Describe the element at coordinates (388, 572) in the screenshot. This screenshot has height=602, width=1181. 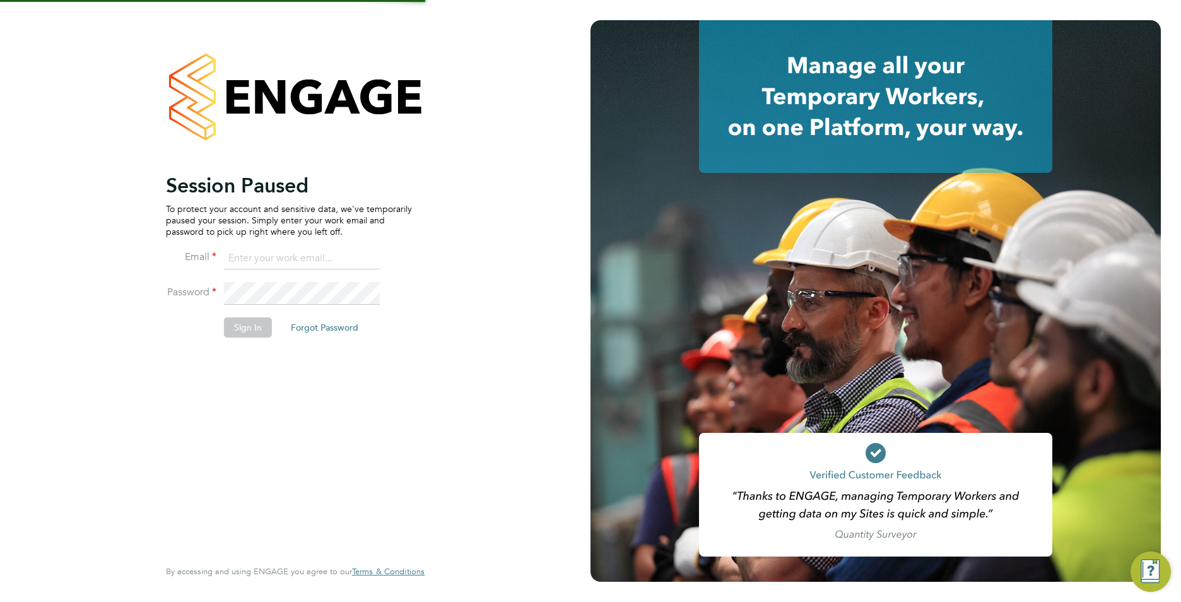
I see `a: Terms & Conditions` at that location.